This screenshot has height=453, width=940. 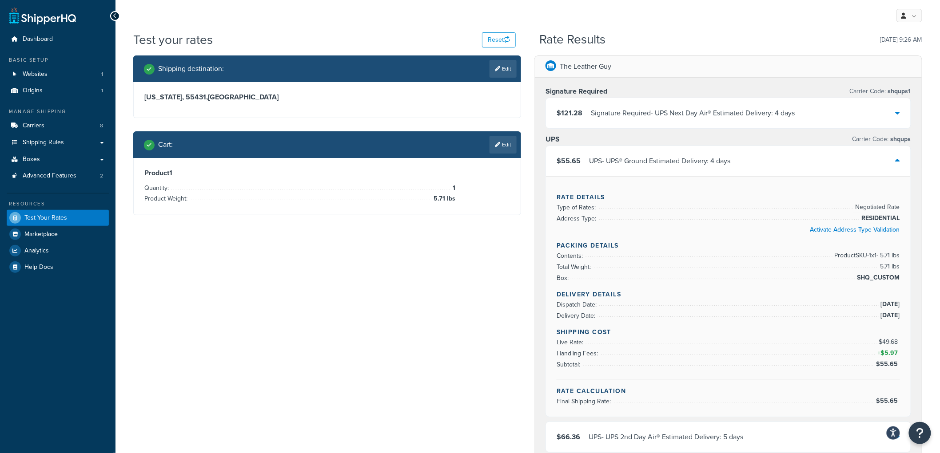 What do you see at coordinates (573, 40) in the screenshot?
I see `h2: Rate Results` at bounding box center [573, 40].